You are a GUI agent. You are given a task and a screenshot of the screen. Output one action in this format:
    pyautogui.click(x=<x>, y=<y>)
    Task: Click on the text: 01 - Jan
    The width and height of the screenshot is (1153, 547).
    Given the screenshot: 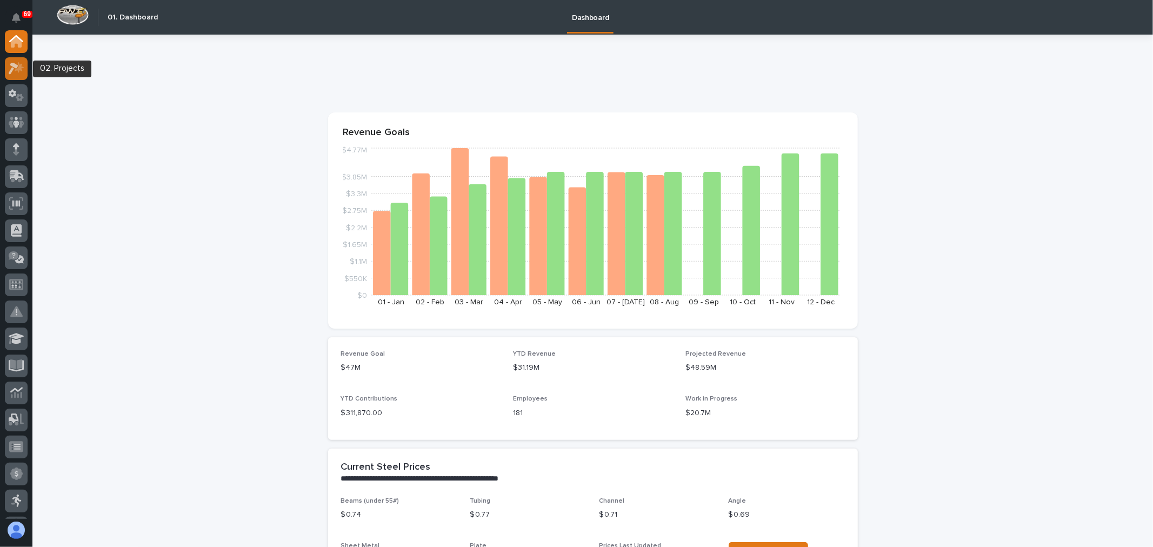 What is the action you would take?
    pyautogui.click(x=390, y=302)
    